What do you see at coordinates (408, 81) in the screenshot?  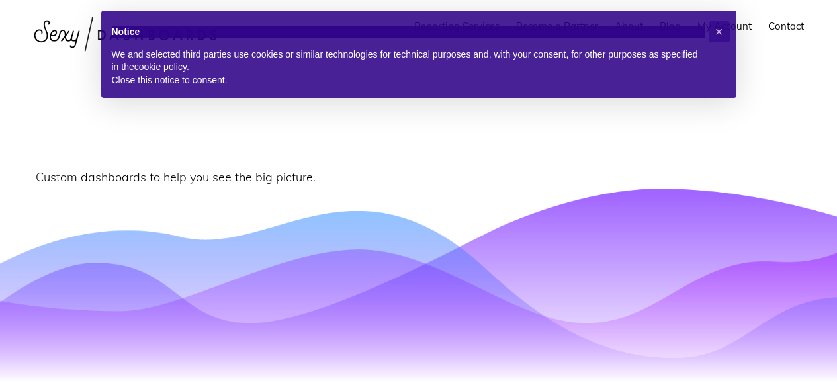 I see `p: Close this notice to consent.` at bounding box center [408, 81].